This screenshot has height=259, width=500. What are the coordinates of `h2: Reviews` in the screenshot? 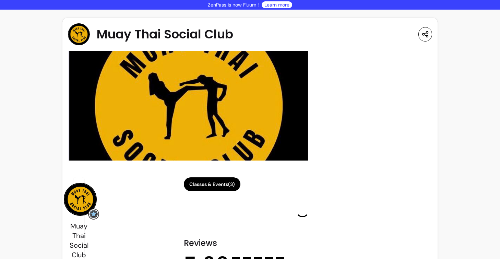 It's located at (302, 243).